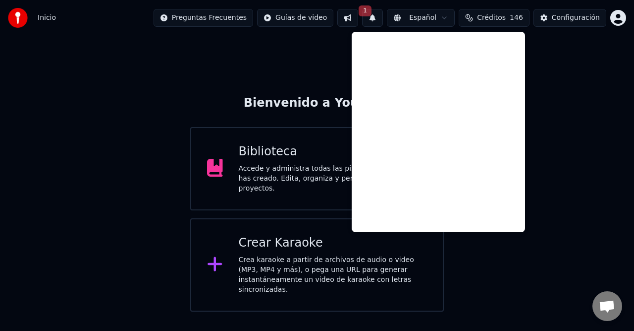  What do you see at coordinates (516, 18) in the screenshot?
I see `span: 146` at bounding box center [516, 18].